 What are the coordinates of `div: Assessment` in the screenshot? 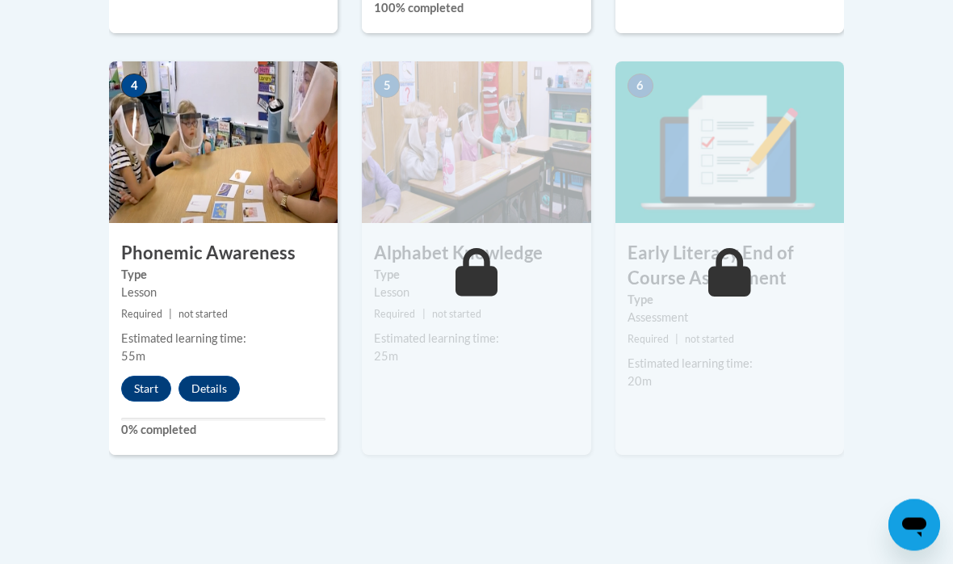 It's located at (730, 318).